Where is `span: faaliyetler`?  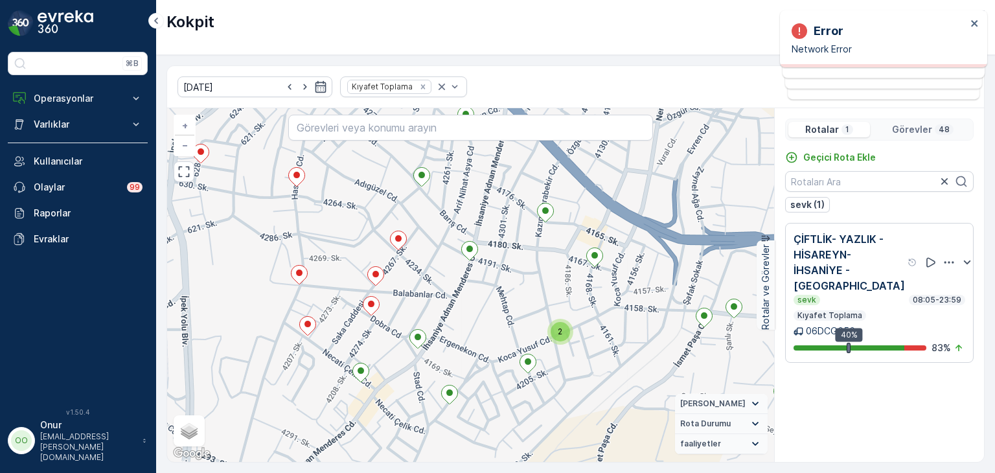
span: faaliyetler is located at coordinates (700, 444).